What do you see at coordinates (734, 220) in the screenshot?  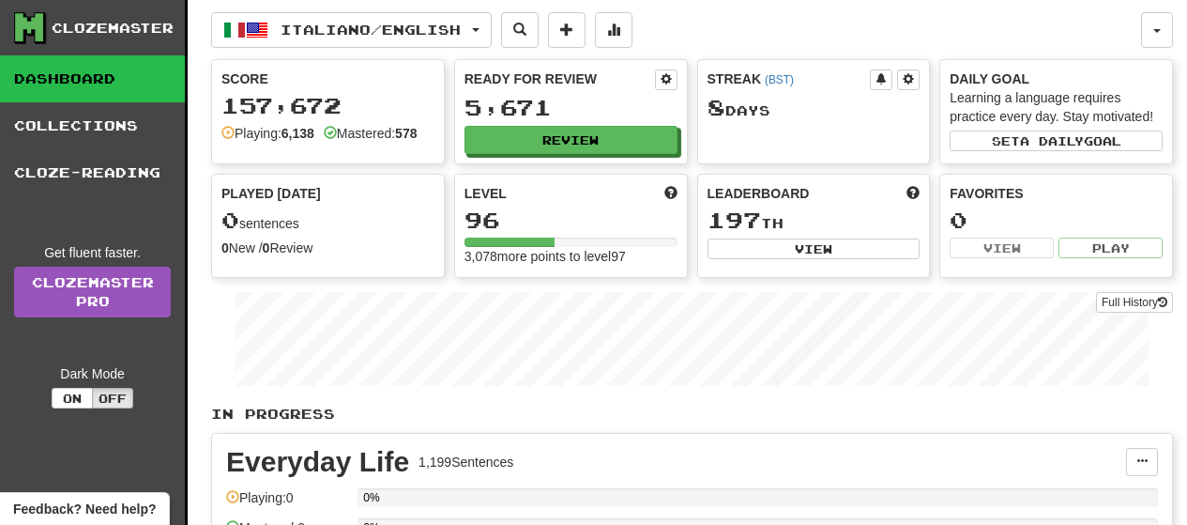 I see `span: 197` at bounding box center [734, 220].